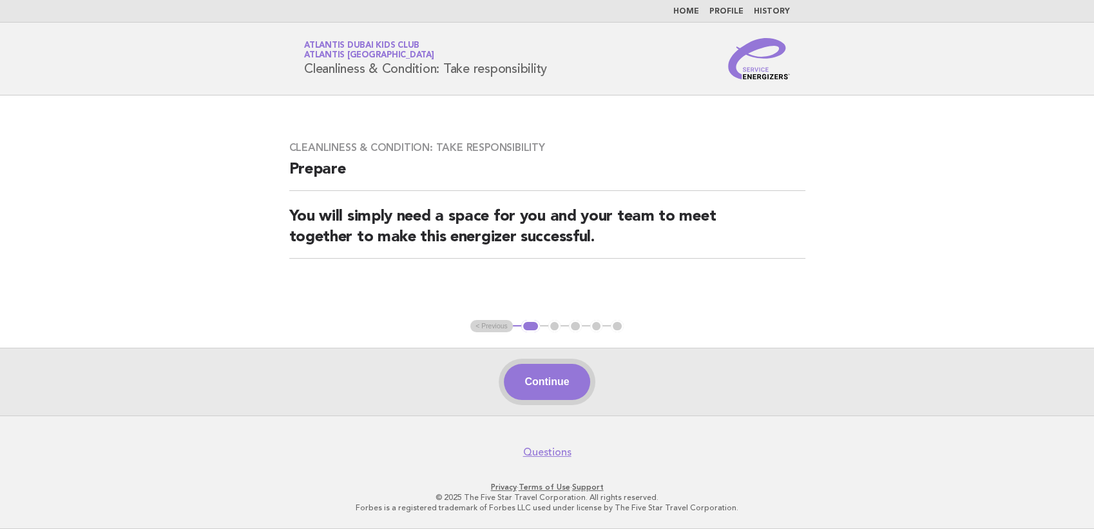 Image resolution: width=1094 pixels, height=529 pixels. What do you see at coordinates (547, 232) in the screenshot?
I see `h2: You will simply need a space for you and your team to meet together to make this energizer succes...` at bounding box center [547, 232].